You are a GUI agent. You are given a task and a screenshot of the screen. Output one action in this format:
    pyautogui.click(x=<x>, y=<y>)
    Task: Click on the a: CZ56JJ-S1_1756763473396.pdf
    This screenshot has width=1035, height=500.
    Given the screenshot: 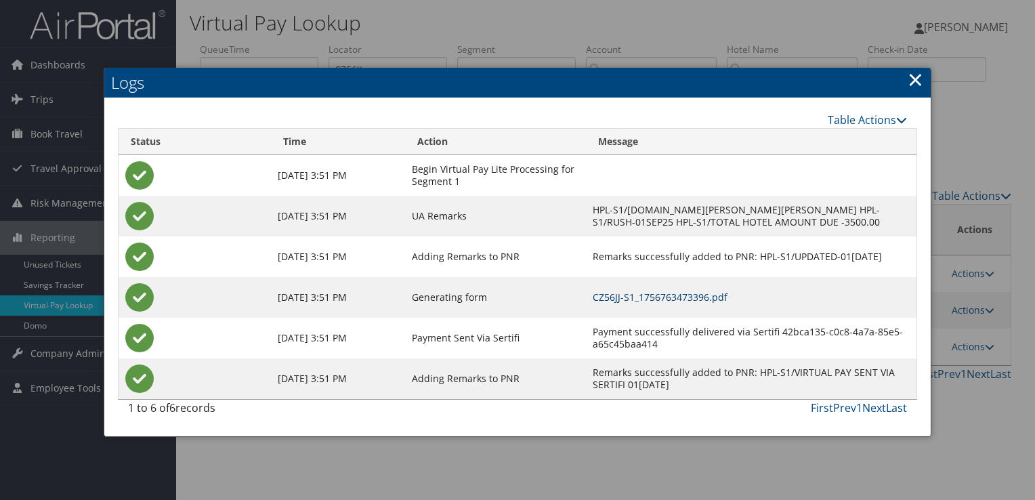 What is the action you would take?
    pyautogui.click(x=660, y=297)
    